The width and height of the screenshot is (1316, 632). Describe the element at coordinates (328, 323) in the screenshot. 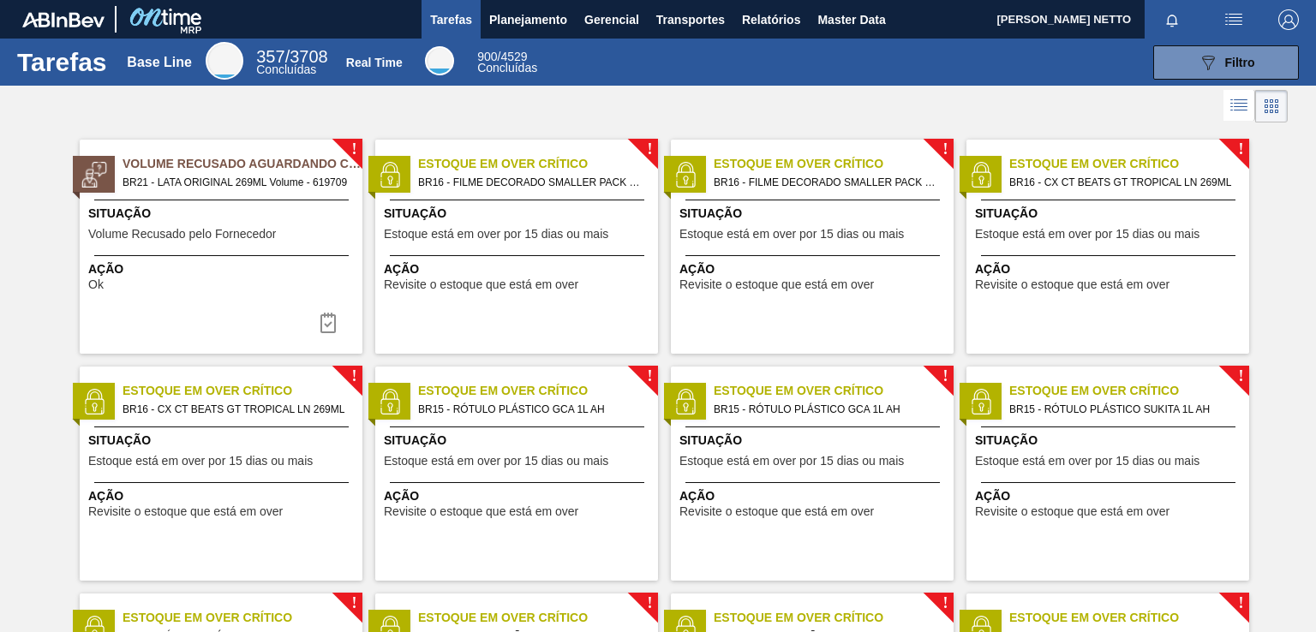

I see `button: icon-task-complete` at that location.